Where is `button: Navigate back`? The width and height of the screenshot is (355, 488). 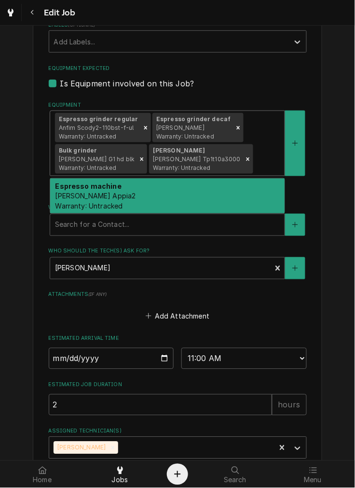 button: Navigate back is located at coordinates (32, 13).